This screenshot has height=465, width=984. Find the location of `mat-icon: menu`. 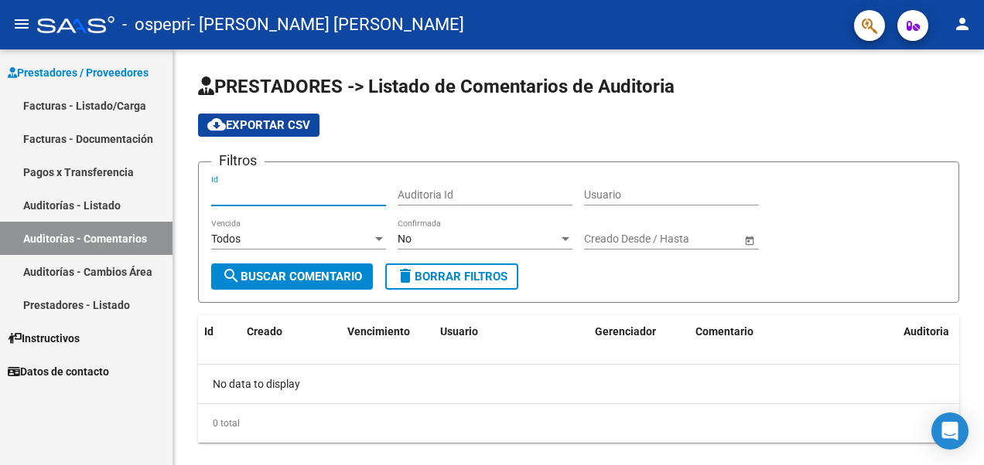

mat-icon: menu is located at coordinates (22, 24).